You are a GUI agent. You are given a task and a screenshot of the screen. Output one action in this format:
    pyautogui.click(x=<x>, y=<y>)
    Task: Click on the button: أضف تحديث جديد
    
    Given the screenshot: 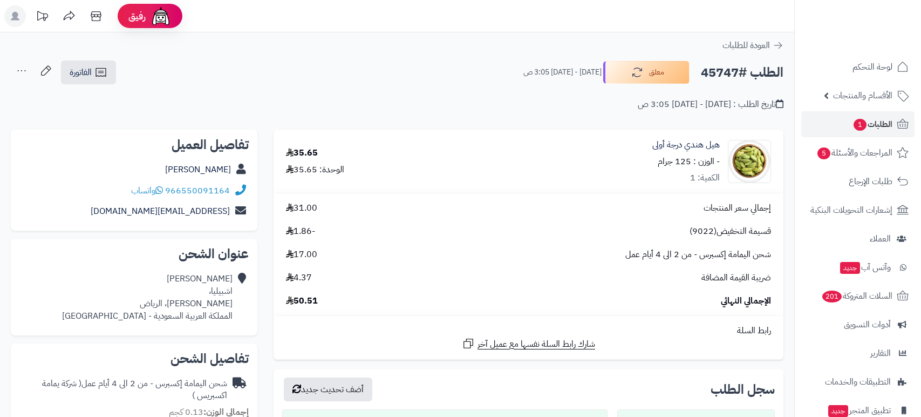 What is the action you would take?
    pyautogui.click(x=328, y=389)
    